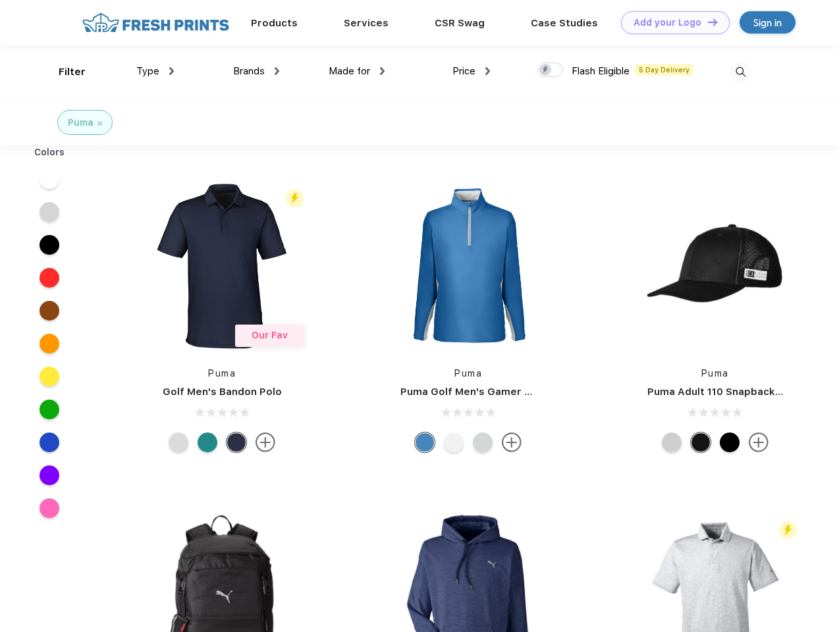 The height and width of the screenshot is (632, 839). Describe the element at coordinates (155, 22) in the screenshot. I see `img: fo%20logo%202.webp` at that location.